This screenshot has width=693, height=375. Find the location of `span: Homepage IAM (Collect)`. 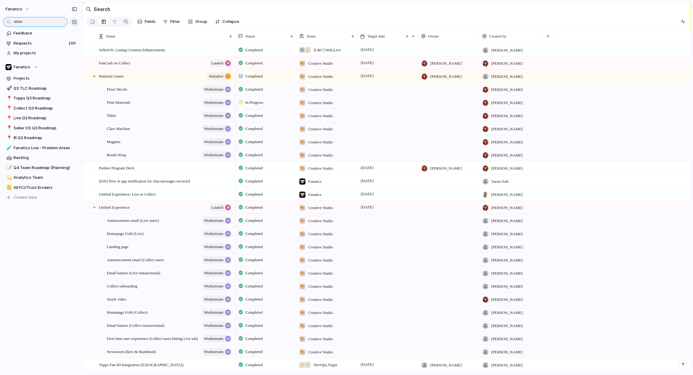

span: Homepage IAM (Collect) is located at coordinates (127, 312).